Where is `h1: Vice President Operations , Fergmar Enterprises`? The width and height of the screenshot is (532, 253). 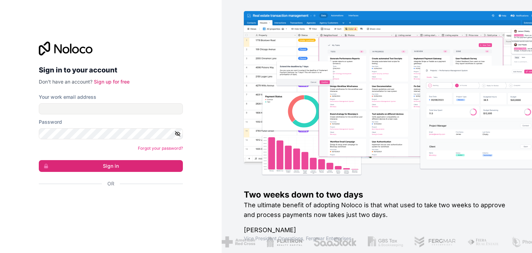
h1: Vice President Operations , Fergmar Enterprises is located at coordinates (377, 238).